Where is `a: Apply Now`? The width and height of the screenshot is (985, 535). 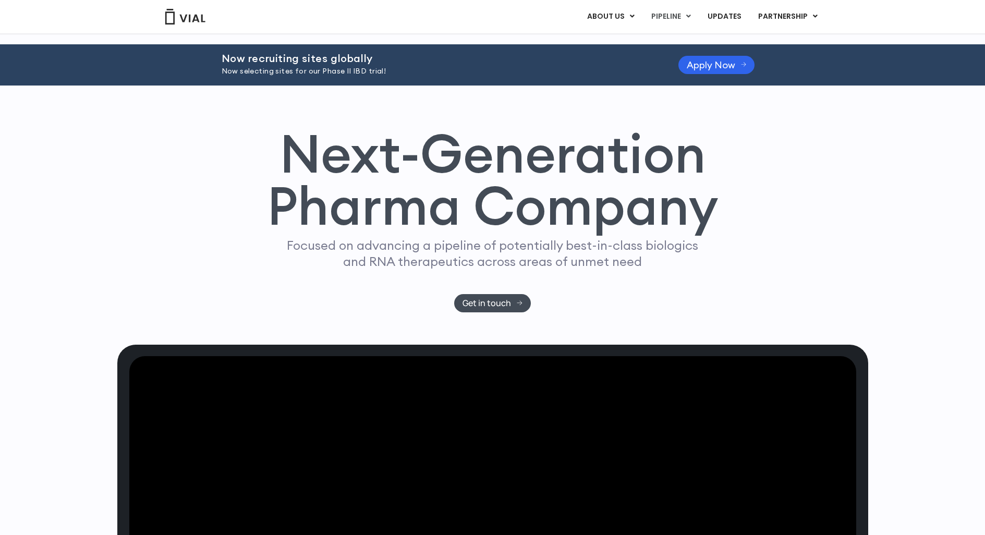 a: Apply Now is located at coordinates (717, 65).